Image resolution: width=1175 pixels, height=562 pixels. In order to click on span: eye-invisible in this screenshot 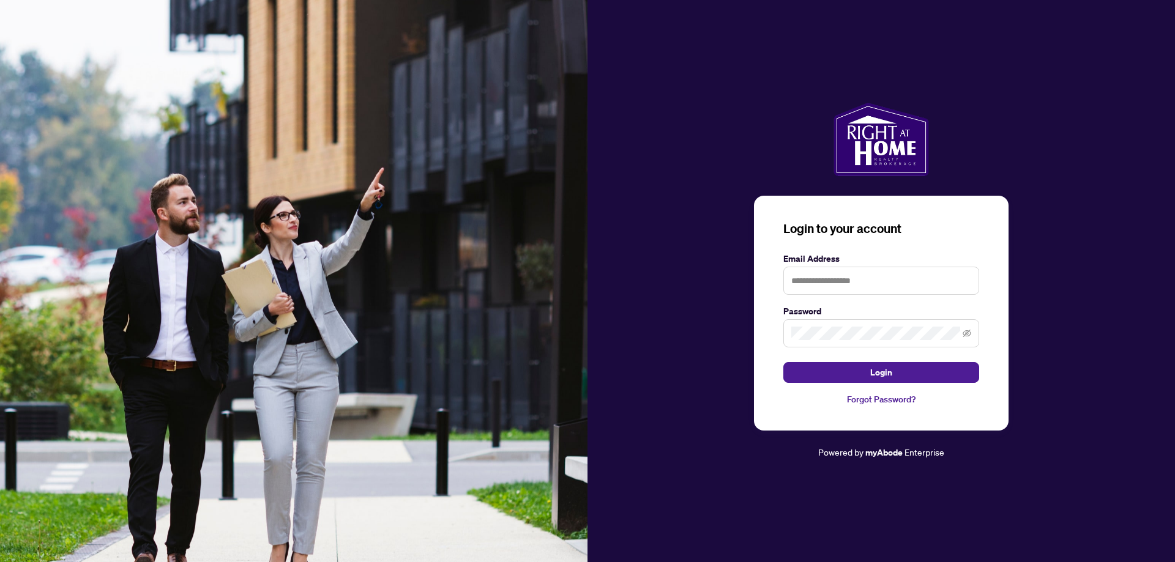, I will do `click(967, 333)`.